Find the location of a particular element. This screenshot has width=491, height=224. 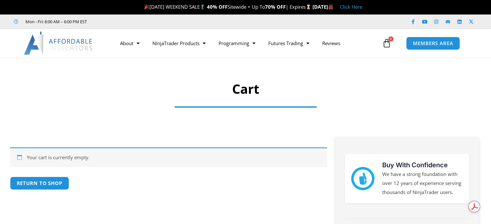

p: We have a strong foundation with over 12 years of experience serving thousands of NinjaTrader users. is located at coordinates (423, 184).